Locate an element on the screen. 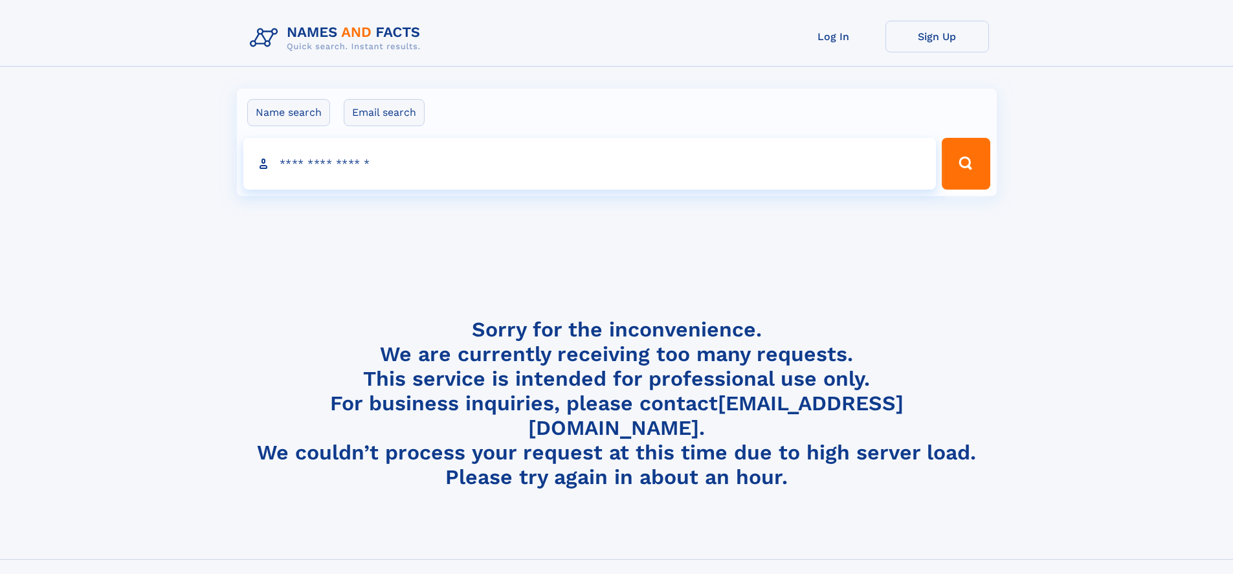 The height and width of the screenshot is (574, 1233). h4: Sorry for the inconvenience. We are currently receiving too many requests. This service is intend... is located at coordinates (617, 403).